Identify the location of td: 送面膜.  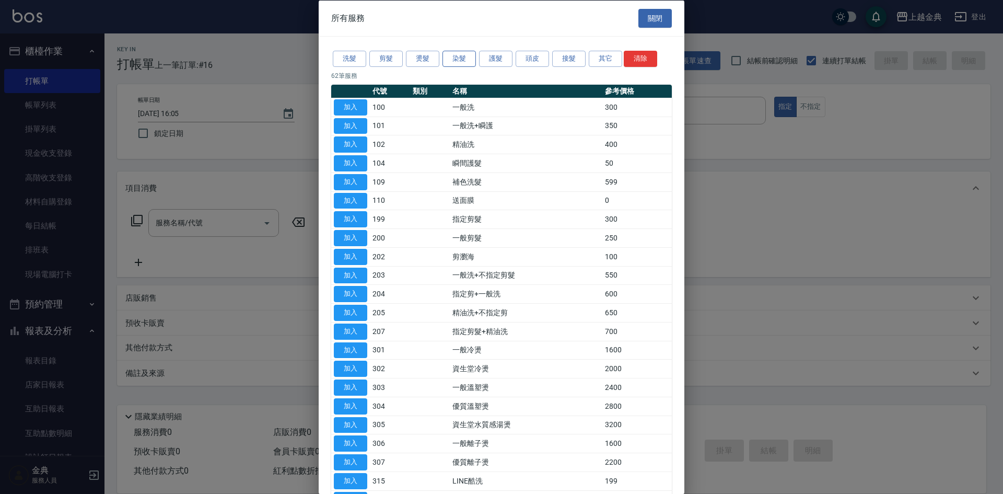
(526, 201).